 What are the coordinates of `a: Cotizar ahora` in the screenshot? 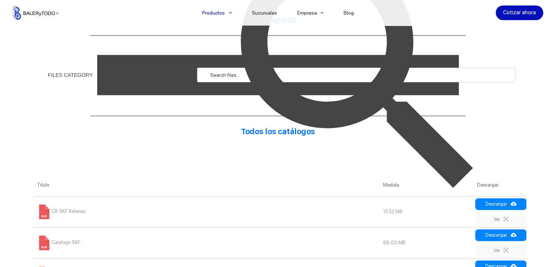 It's located at (519, 13).